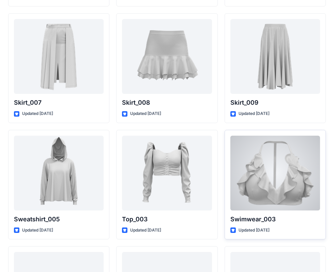 The height and width of the screenshot is (272, 334). What do you see at coordinates (276, 219) in the screenshot?
I see `p: Swimwear_003` at bounding box center [276, 219].